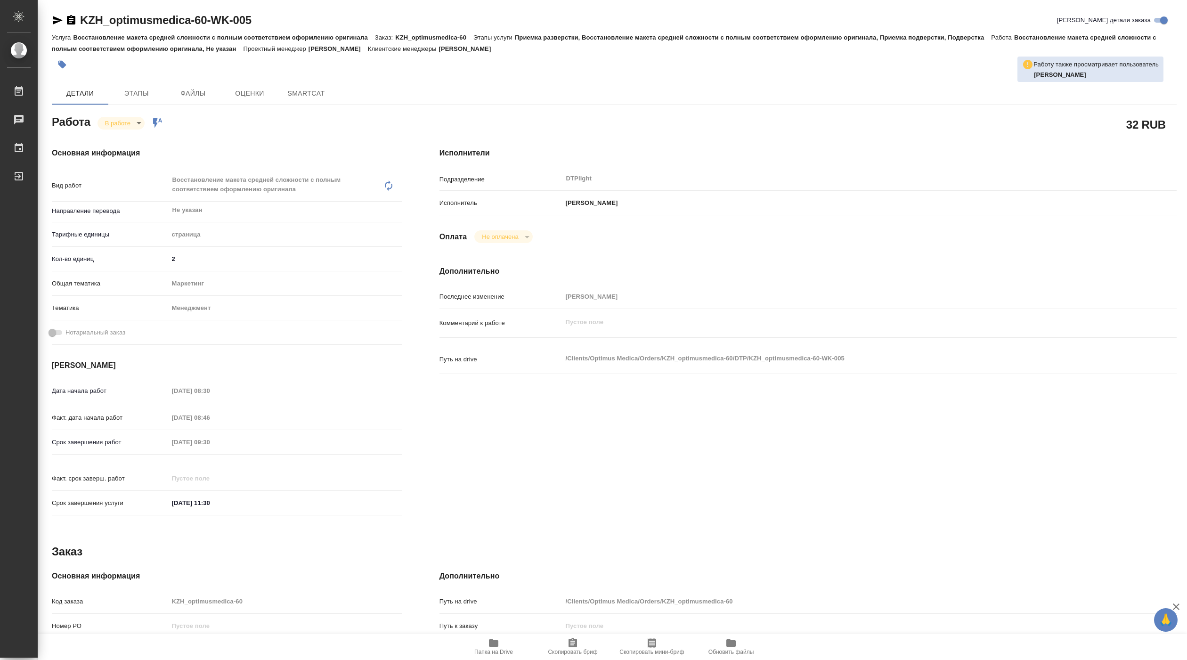 This screenshot has width=1187, height=660. Describe the element at coordinates (110, 391) in the screenshot. I see `p: Дата начала работ` at that location.